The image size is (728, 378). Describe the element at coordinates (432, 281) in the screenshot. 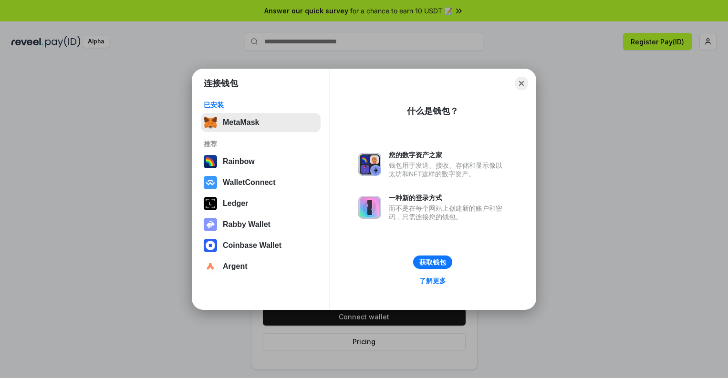

I see `div: 了解更多` at that location.